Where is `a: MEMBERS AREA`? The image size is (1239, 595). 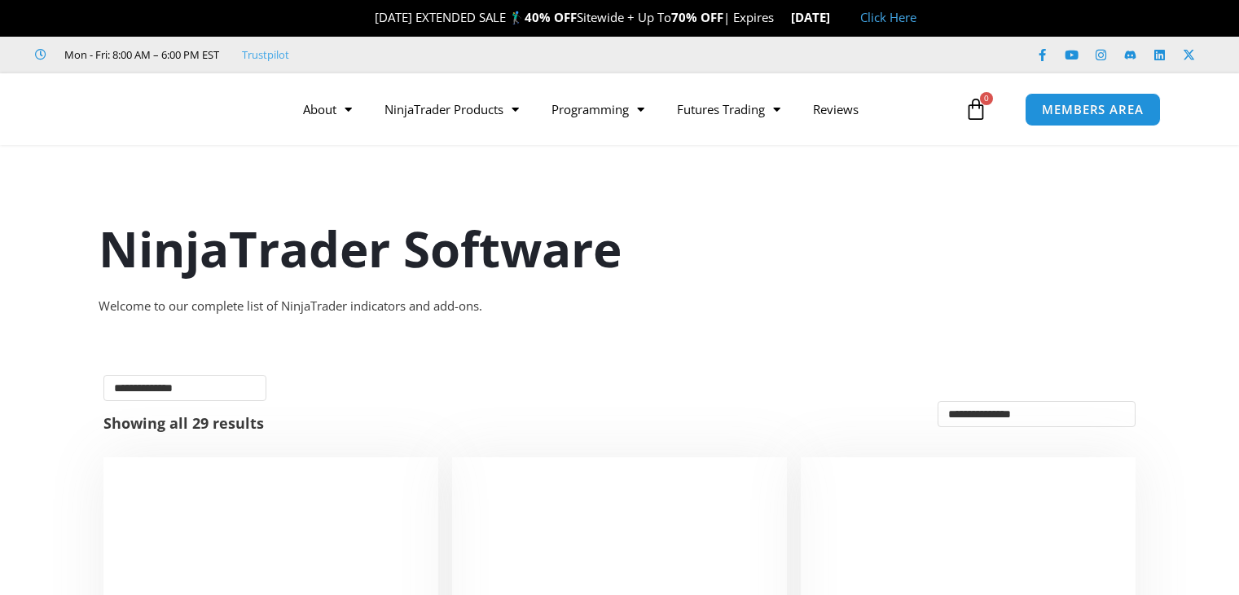 a: MEMBERS AREA is located at coordinates (1092, 109).